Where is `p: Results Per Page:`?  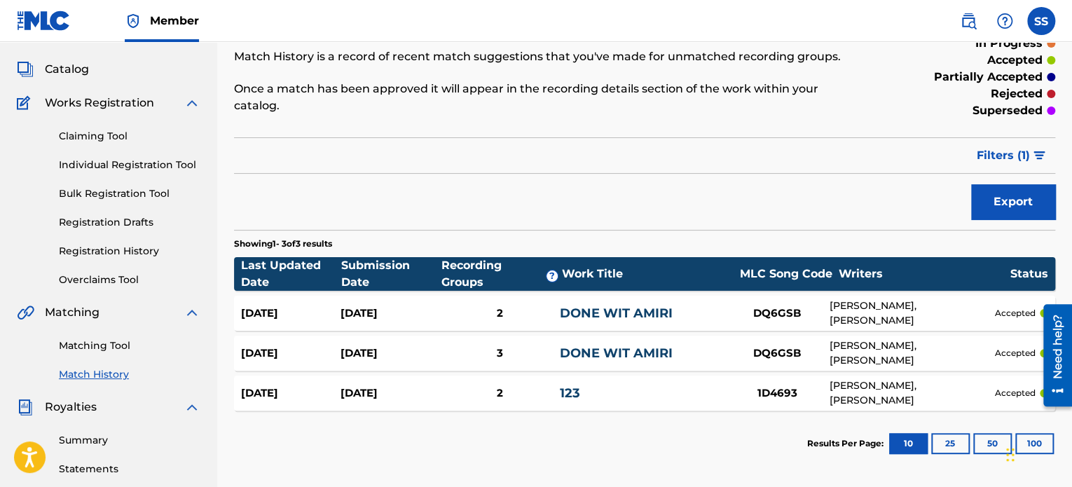
p: Results Per Page: is located at coordinates (847, 443).